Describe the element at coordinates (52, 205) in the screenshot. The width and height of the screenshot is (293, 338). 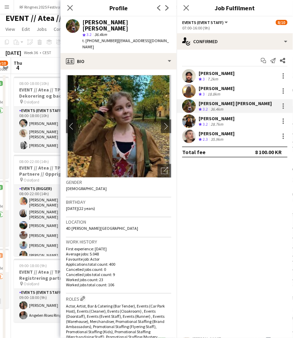
I see `div: 08:00-22:00 (14h)6/6EVENT // Atea // TP2B // Partnere // Opprigg Oslofjord1 RoleEvents (Rigger)6/...` at that location.